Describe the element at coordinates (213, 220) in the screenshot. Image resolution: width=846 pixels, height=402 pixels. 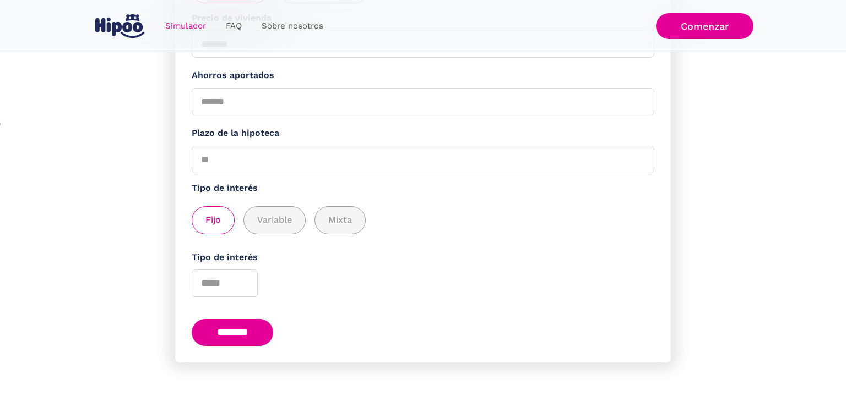
I see `span: Fijo` at that location.